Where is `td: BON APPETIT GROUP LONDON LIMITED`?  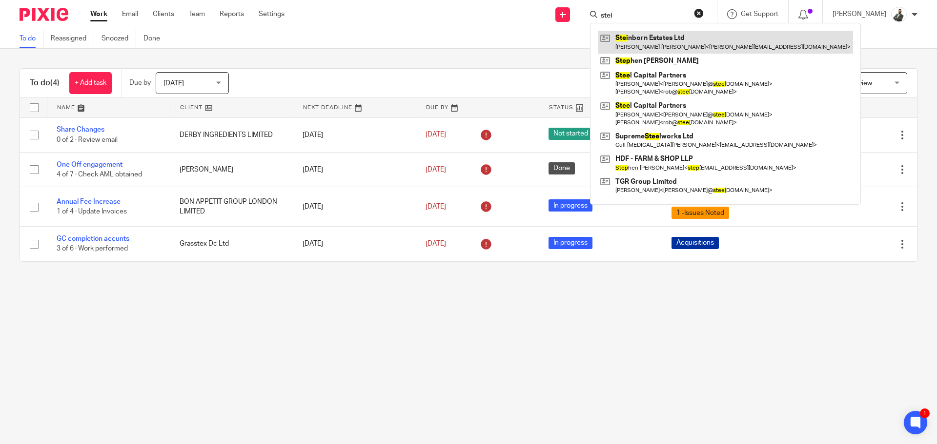 td: BON APPETIT GROUP LONDON LIMITED is located at coordinates (231, 207).